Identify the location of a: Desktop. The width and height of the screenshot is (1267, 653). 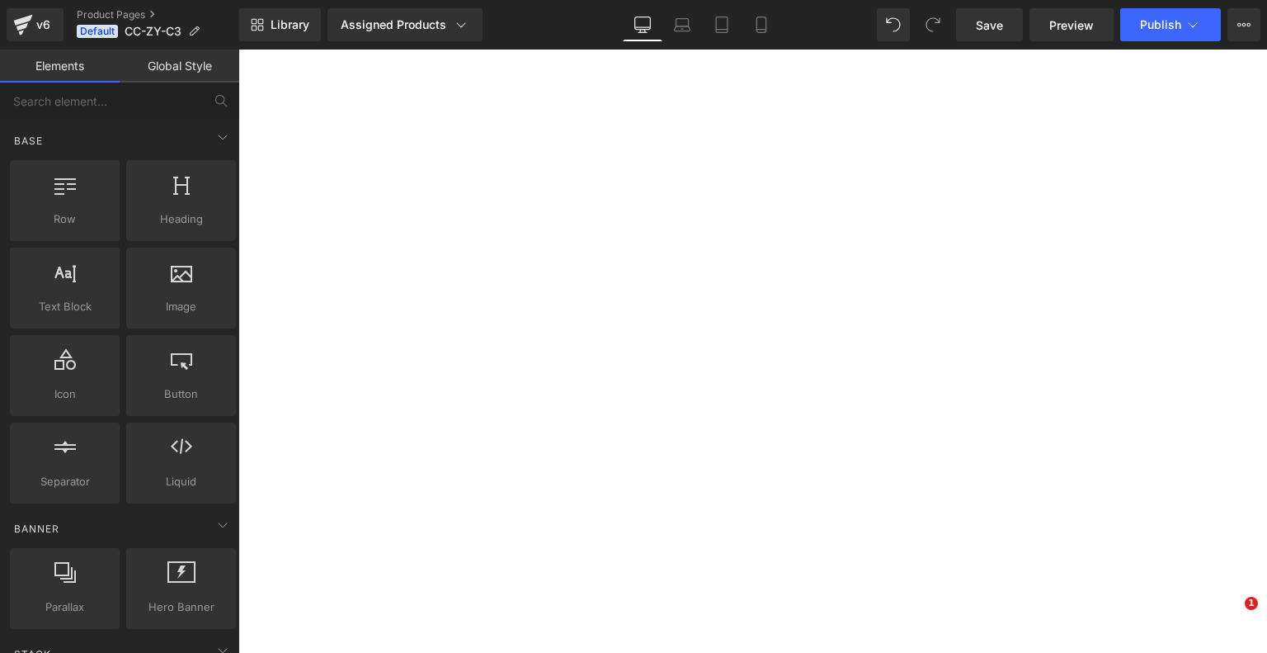
(643, 25).